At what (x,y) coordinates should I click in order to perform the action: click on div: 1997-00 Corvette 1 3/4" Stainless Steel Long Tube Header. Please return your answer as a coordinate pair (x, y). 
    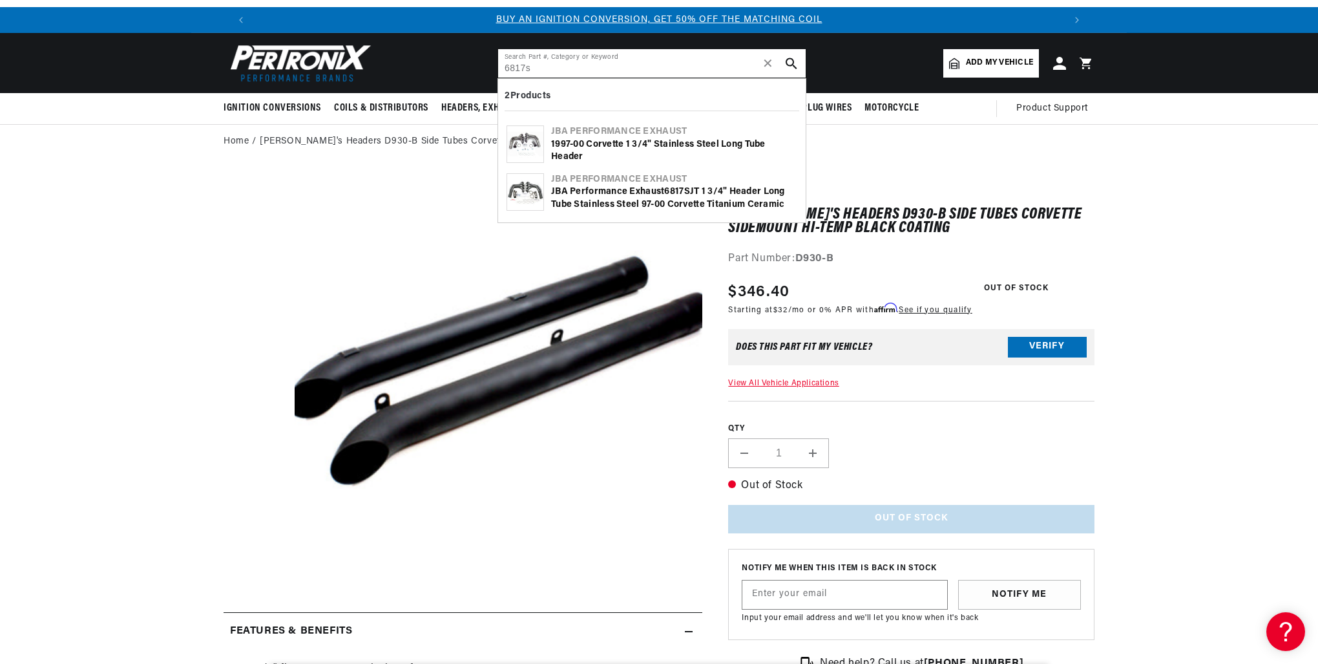
    Looking at the image, I should click on (674, 151).